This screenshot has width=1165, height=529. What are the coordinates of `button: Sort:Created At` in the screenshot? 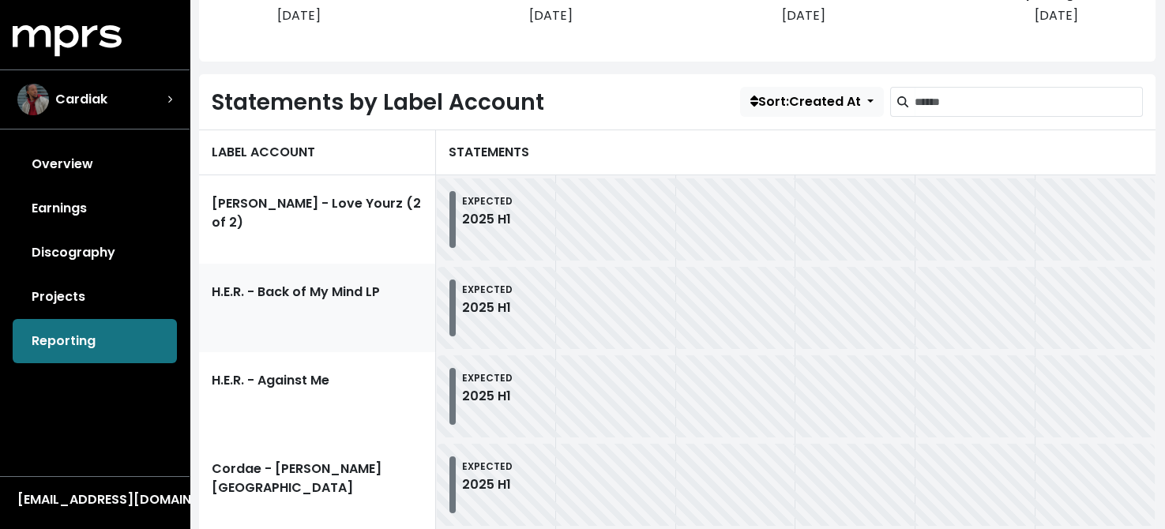 It's located at (812, 102).